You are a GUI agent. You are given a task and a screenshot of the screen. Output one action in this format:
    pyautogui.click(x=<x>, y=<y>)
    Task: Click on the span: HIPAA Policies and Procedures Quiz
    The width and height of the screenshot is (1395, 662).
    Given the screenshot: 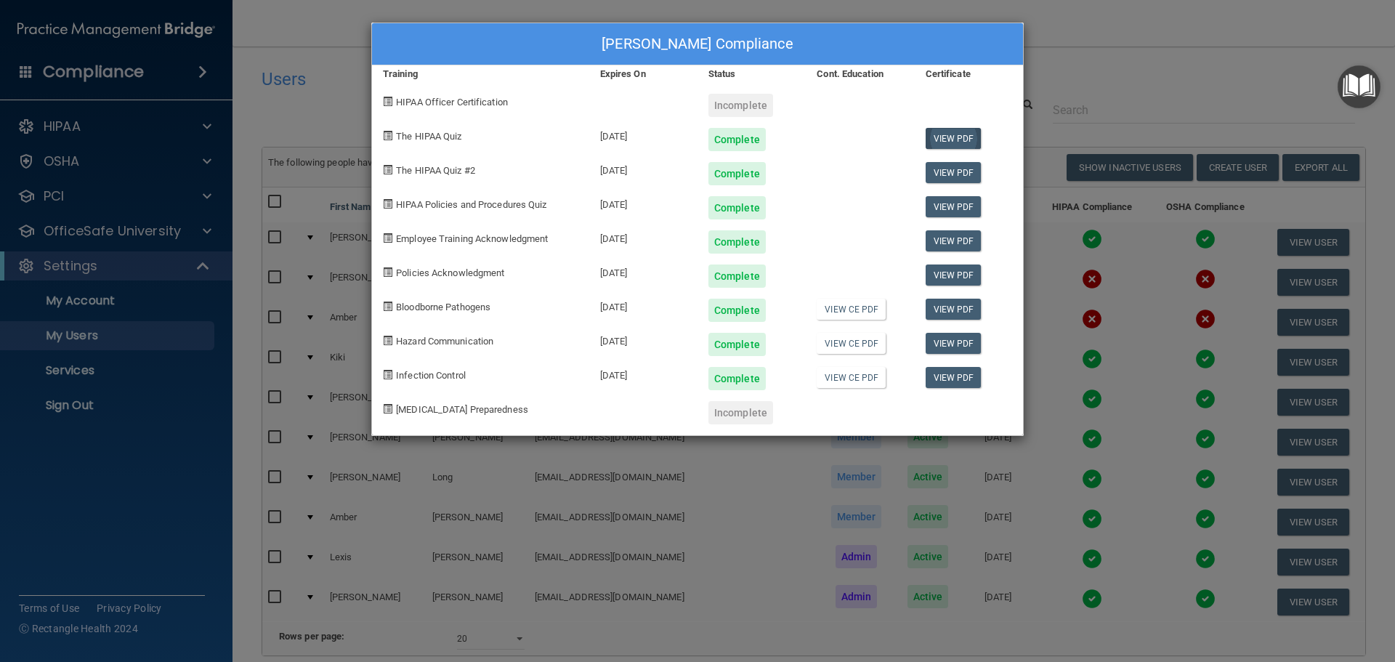 What is the action you would take?
    pyautogui.click(x=471, y=204)
    